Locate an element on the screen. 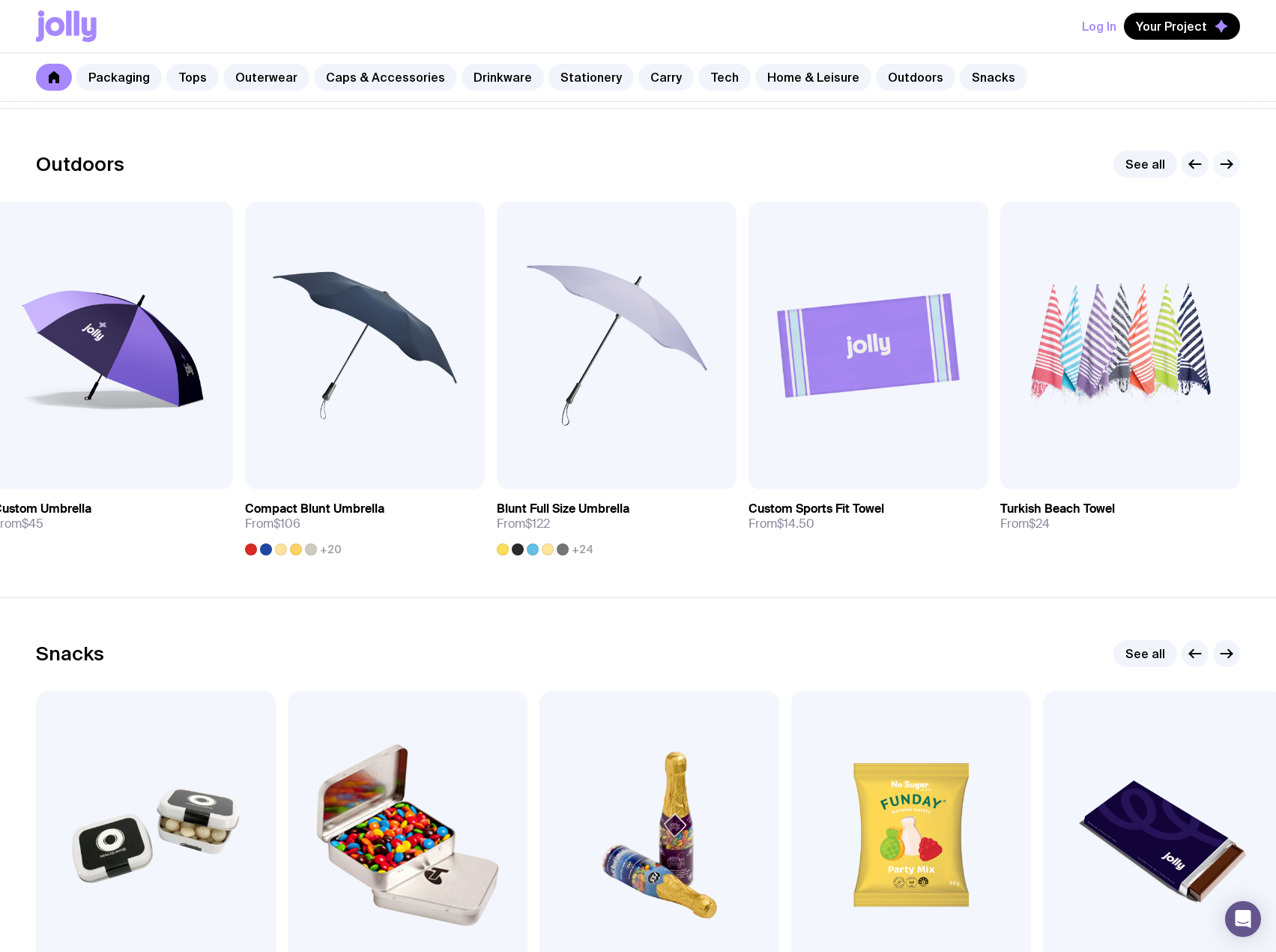  span: $106 is located at coordinates (287, 523).